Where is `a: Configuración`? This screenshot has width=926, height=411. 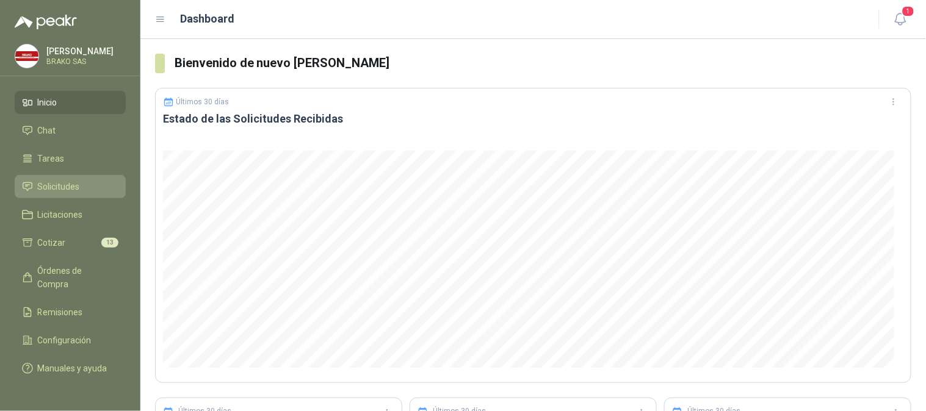 a: Configuración is located at coordinates (70, 340).